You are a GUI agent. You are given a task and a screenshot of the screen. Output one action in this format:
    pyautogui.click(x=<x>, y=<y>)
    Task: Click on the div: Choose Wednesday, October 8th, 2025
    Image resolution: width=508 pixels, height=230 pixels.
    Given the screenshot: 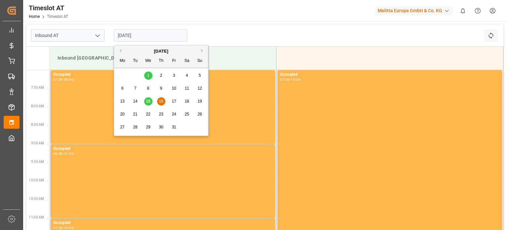 What is the action you would take?
    pyautogui.click(x=148, y=88)
    